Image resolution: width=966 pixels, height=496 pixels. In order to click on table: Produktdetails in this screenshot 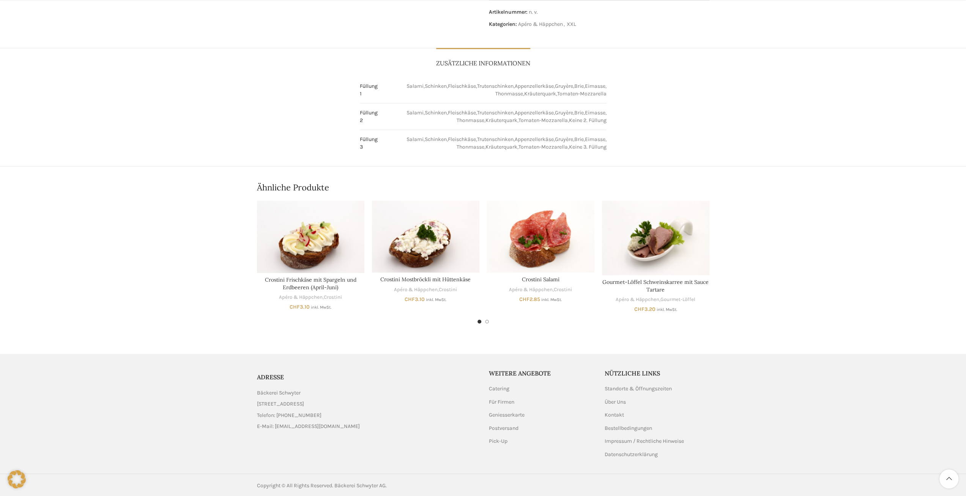, I will do `click(483, 117)`.